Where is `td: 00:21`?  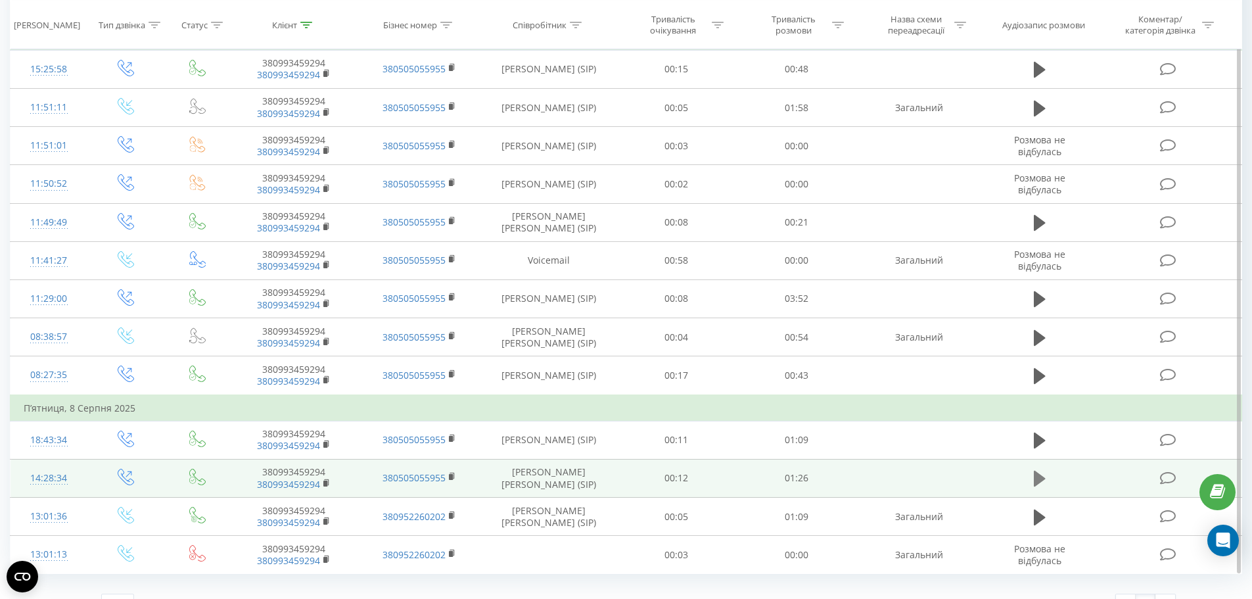 td: 00:21 is located at coordinates (796, 222).